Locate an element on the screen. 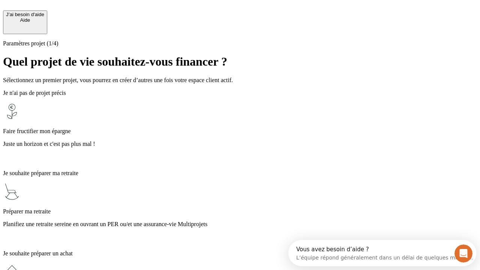 The width and height of the screenshot is (480, 270). p: Je souhaite préparer ma retraite is located at coordinates (240, 173).